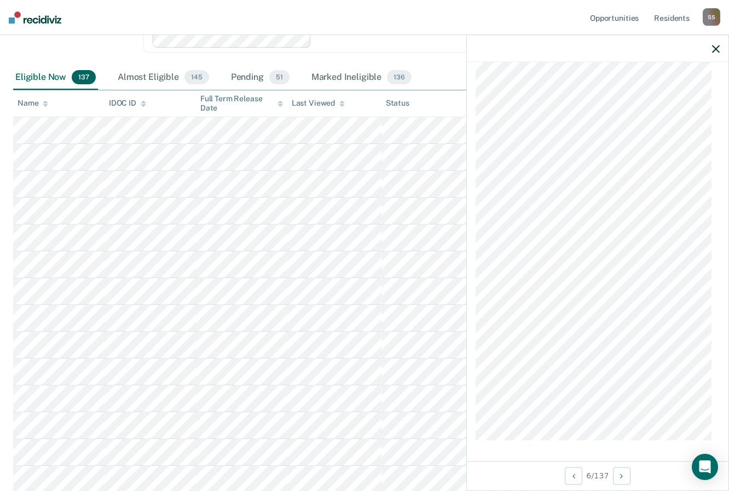 Image resolution: width=729 pixels, height=491 pixels. I want to click on img: Recidiviz, so click(35, 18).